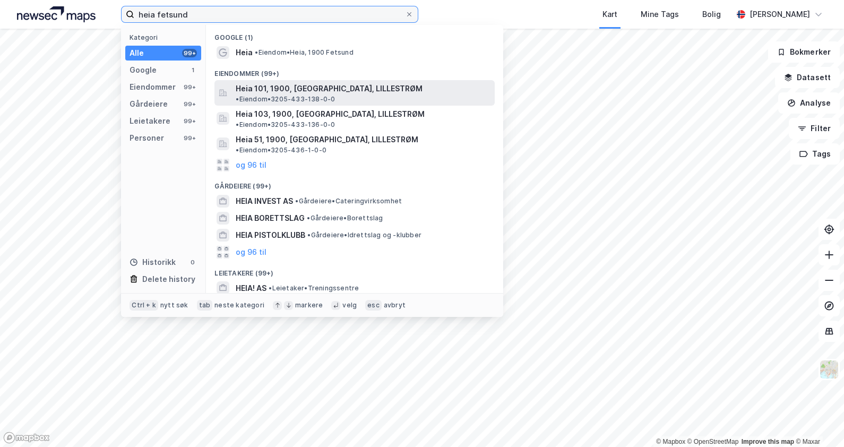 This screenshot has width=844, height=447. Describe the element at coordinates (56, 14) in the screenshot. I see `img: logo.a4113a55bc3d86da70a041830d287a7e.svg` at that location.